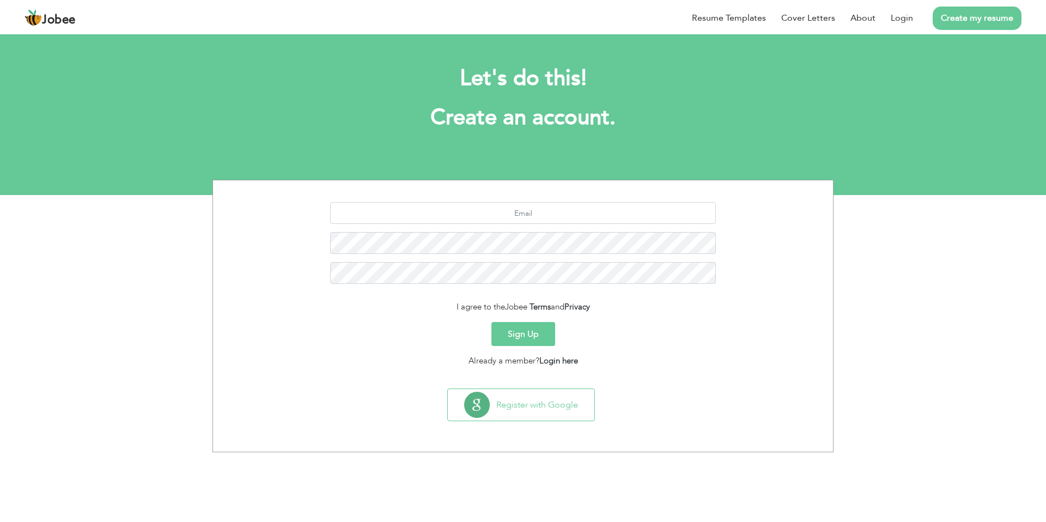 This screenshot has height=522, width=1046. What do you see at coordinates (523, 361) in the screenshot?
I see `div: Already a member?` at bounding box center [523, 361].